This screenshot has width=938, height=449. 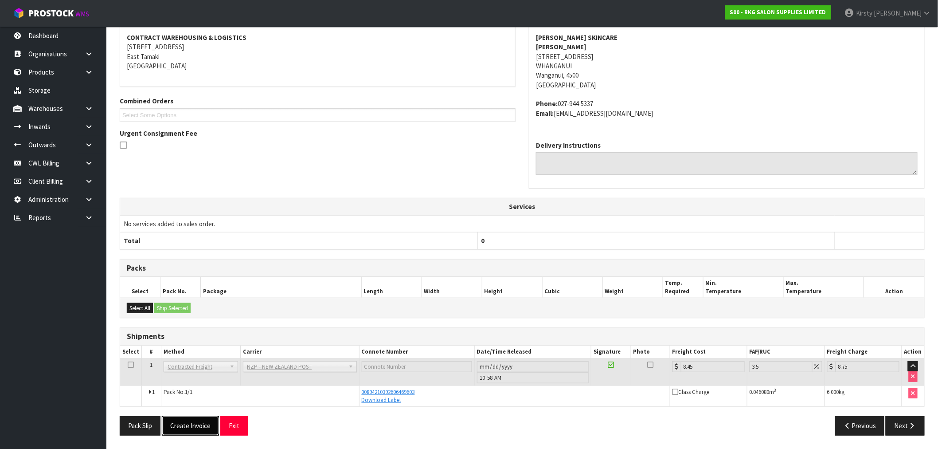 What do you see at coordinates (683, 287) in the screenshot?
I see `th: Temp. Required` at bounding box center [683, 287].